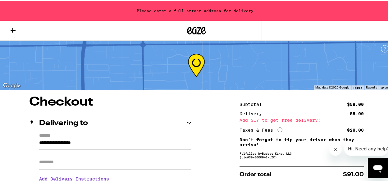  I want to click on div: Fulfilled by Budget King, LLC (Lic# C9-0000041-LIC ), so click(302, 154).